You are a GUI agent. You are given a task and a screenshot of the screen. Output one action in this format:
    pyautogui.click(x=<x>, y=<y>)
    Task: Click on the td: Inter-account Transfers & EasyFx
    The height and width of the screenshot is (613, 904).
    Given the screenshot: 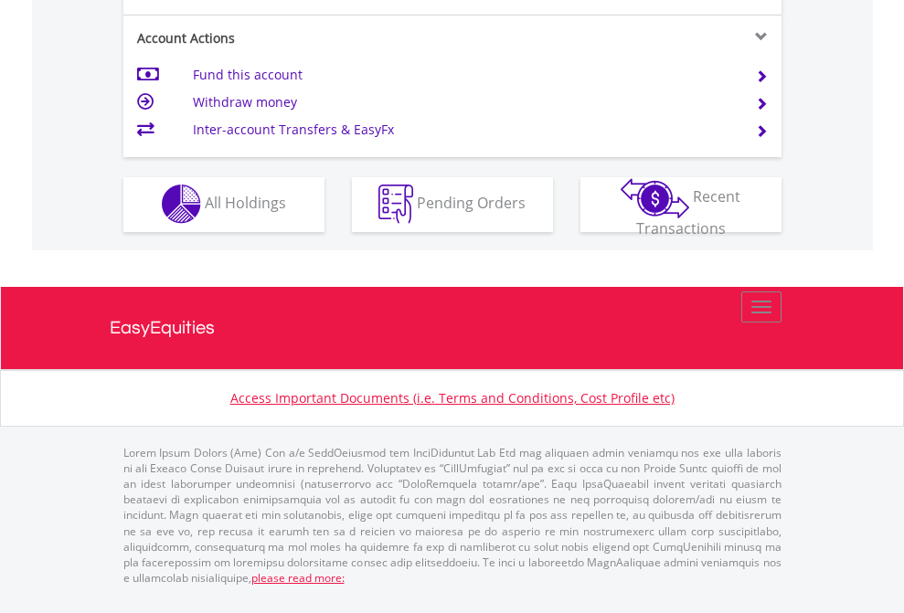 What is the action you would take?
    pyautogui.click(x=462, y=130)
    